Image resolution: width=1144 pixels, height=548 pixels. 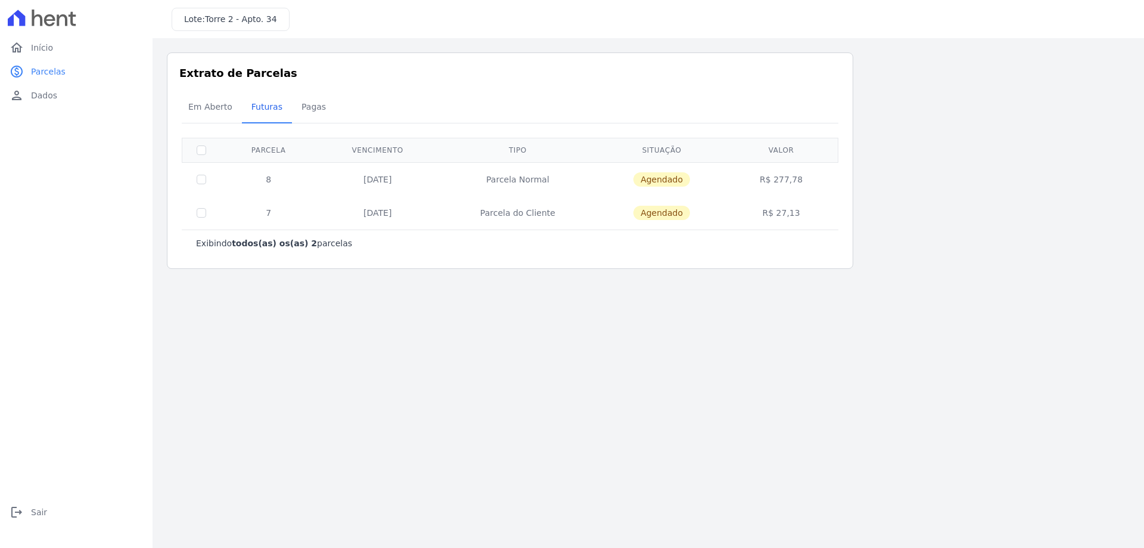 What do you see at coordinates (313, 107) in the screenshot?
I see `span: Pagas` at bounding box center [313, 107].